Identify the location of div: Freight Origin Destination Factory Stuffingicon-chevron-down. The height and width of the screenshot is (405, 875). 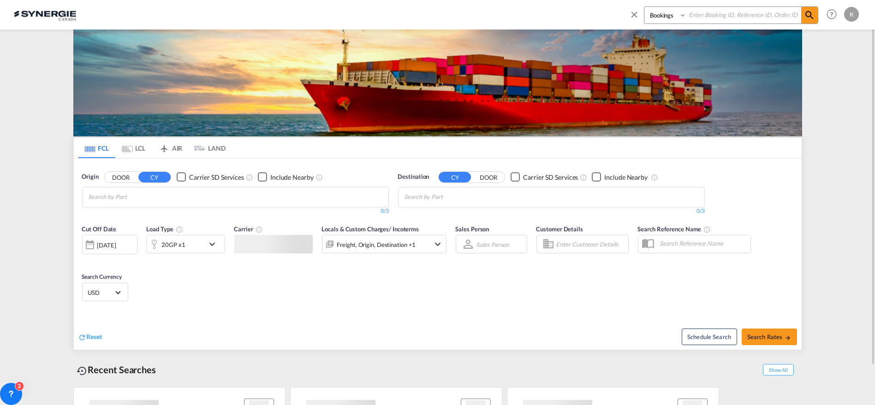
(384, 244).